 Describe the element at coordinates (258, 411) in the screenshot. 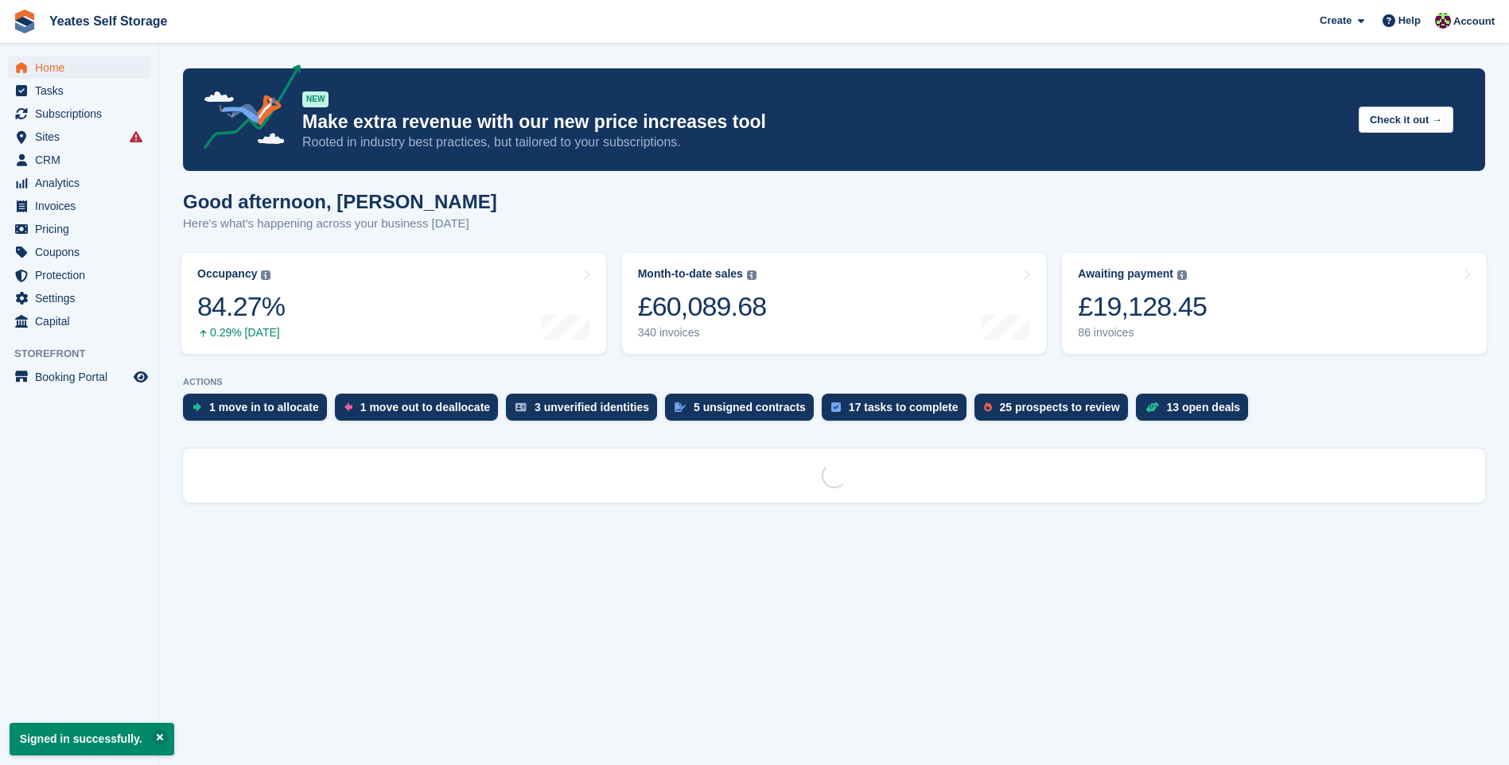

I see `a: 1 move in to allocate` at that location.